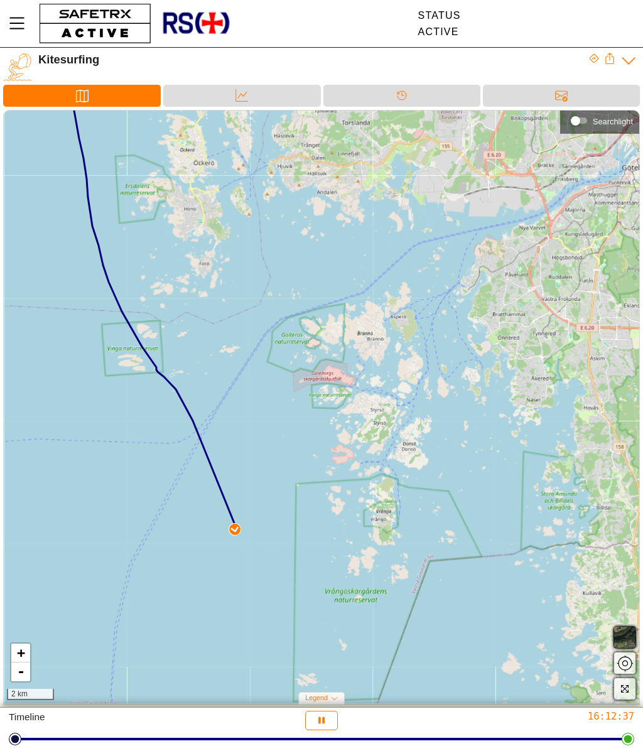  What do you see at coordinates (313, 60) in the screenshot?
I see `div: Kitesurfing` at bounding box center [313, 60].